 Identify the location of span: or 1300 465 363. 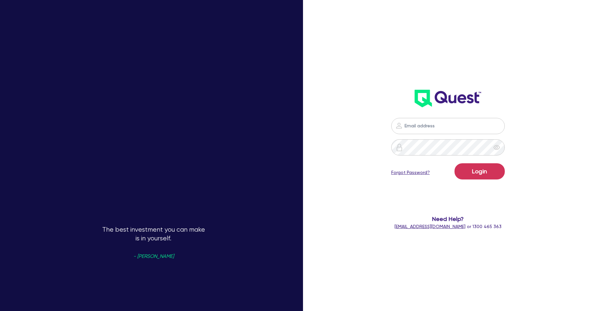
(448, 227).